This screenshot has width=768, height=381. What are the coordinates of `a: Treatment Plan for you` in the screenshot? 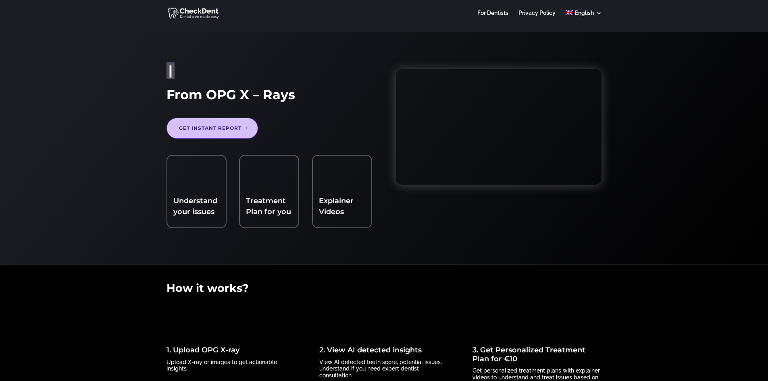 It's located at (269, 206).